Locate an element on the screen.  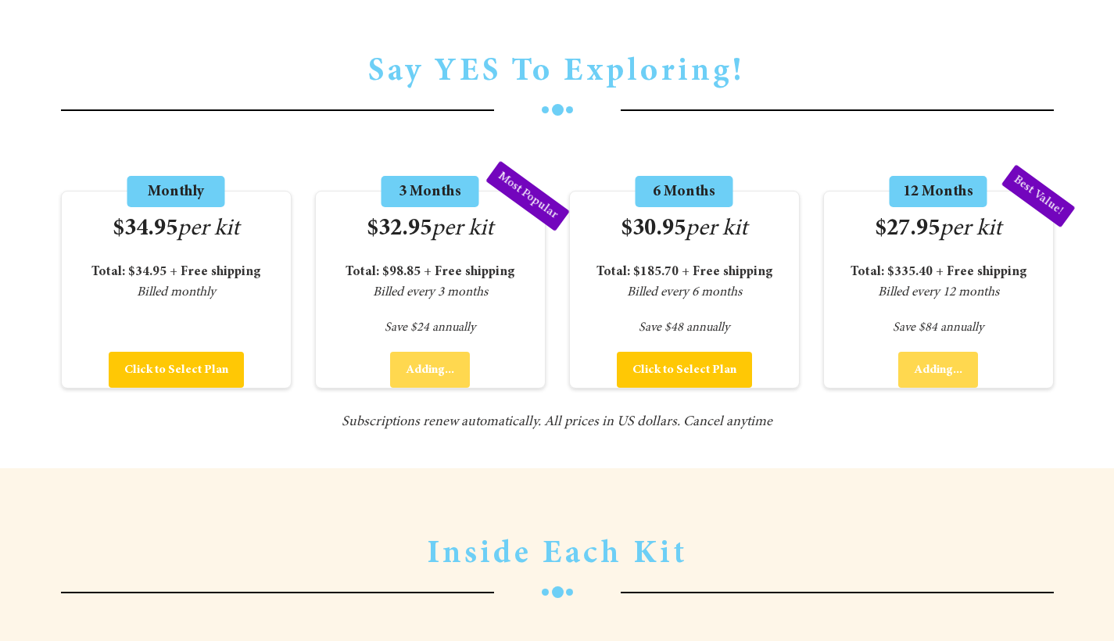
span: Save $84 annually is located at coordinates (938, 327).